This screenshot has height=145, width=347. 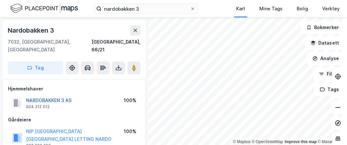 What do you see at coordinates (271, 9) in the screenshot?
I see `div: Mine Tags` at bounding box center [271, 9].